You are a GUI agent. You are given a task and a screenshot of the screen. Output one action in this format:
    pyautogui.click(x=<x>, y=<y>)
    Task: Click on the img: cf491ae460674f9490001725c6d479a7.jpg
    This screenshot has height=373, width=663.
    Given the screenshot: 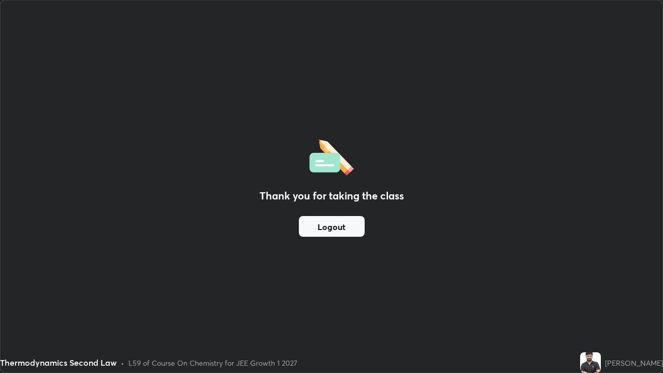 What is the action you would take?
    pyautogui.click(x=590, y=362)
    